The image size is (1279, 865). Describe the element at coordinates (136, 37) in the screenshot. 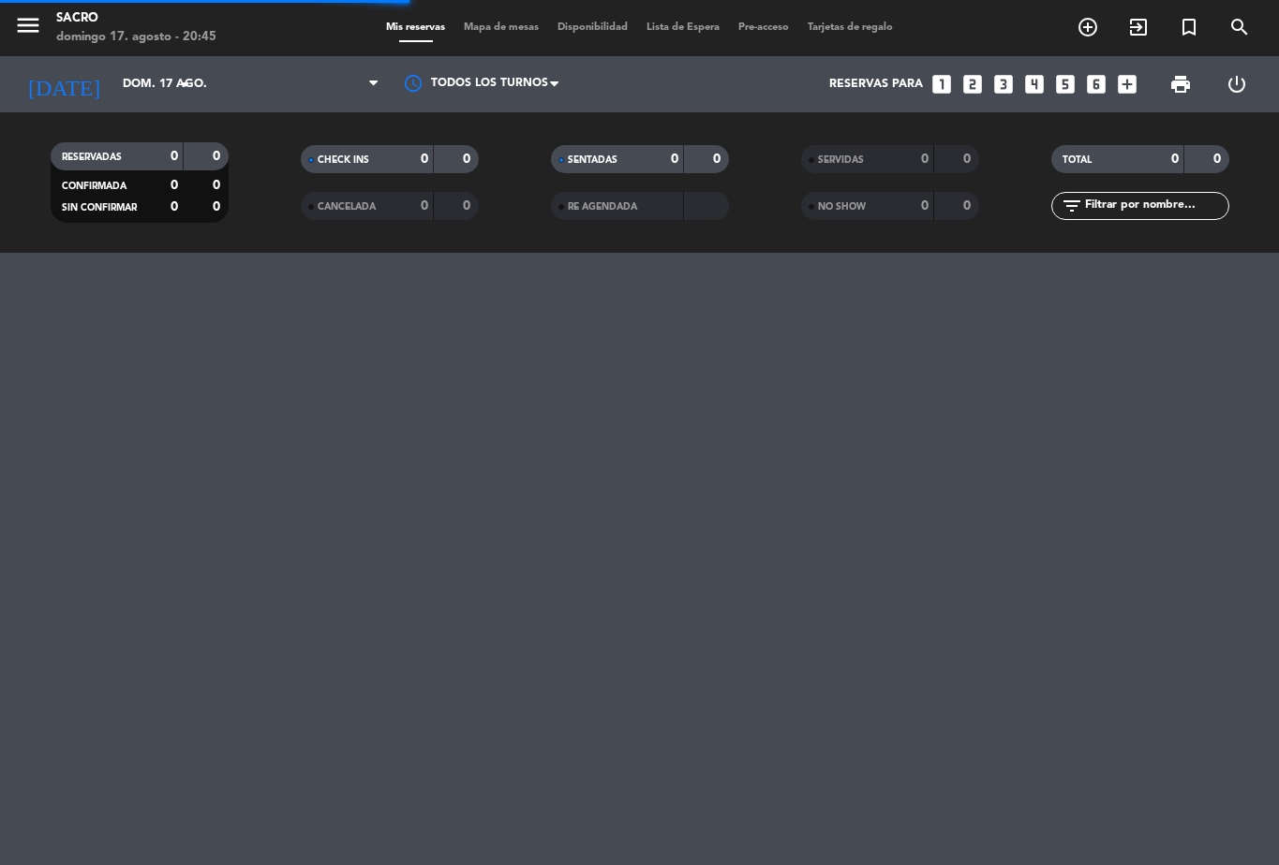

I see `div: domingo 17. agosto - 20:45` at that location.